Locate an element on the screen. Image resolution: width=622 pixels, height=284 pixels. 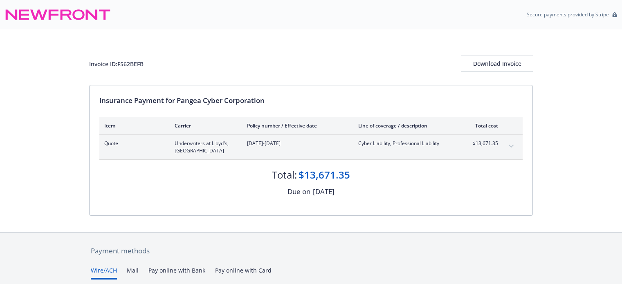
button: Download Invoice is located at coordinates (497, 64).